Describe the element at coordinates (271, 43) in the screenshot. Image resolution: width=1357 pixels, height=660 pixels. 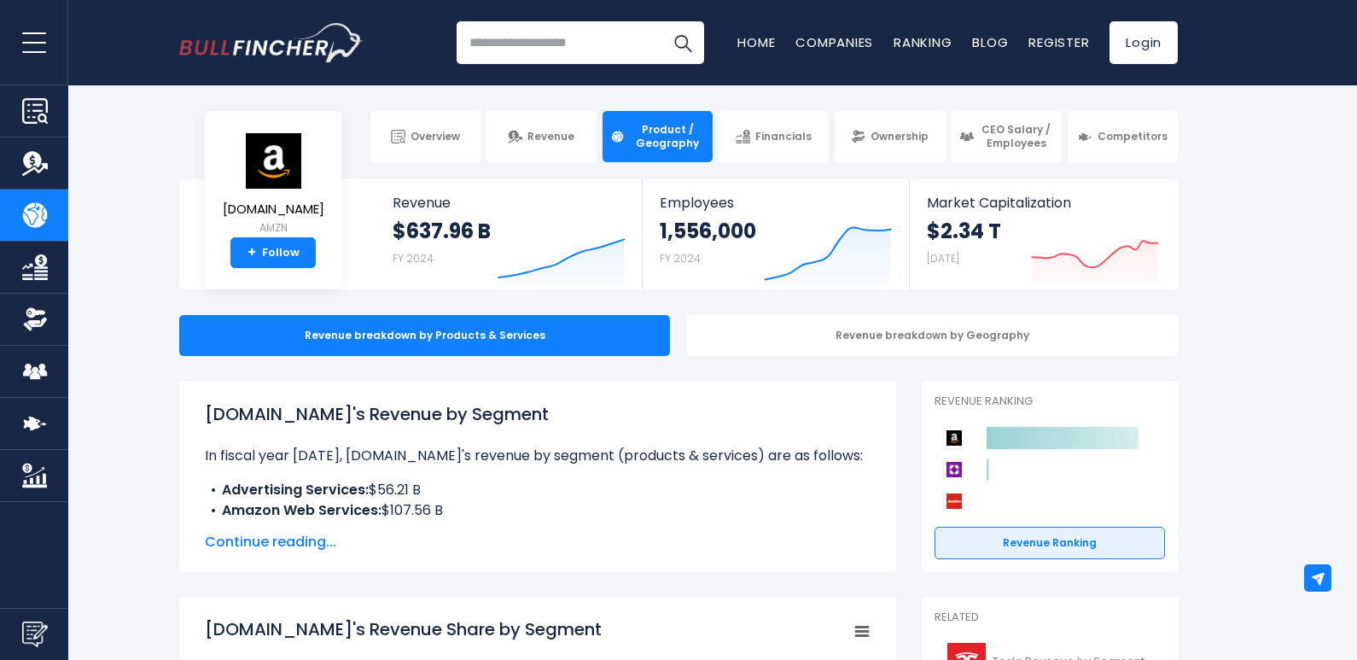
I see `img: Bullfincher logo` at that location.